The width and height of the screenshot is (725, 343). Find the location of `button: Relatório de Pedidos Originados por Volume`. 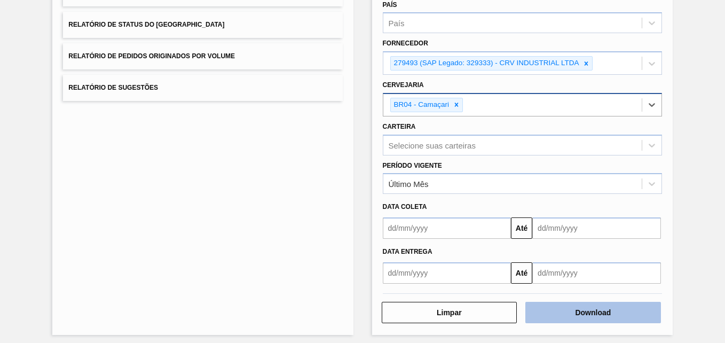

button: Relatório de Pedidos Originados por Volume is located at coordinates (202, 56).